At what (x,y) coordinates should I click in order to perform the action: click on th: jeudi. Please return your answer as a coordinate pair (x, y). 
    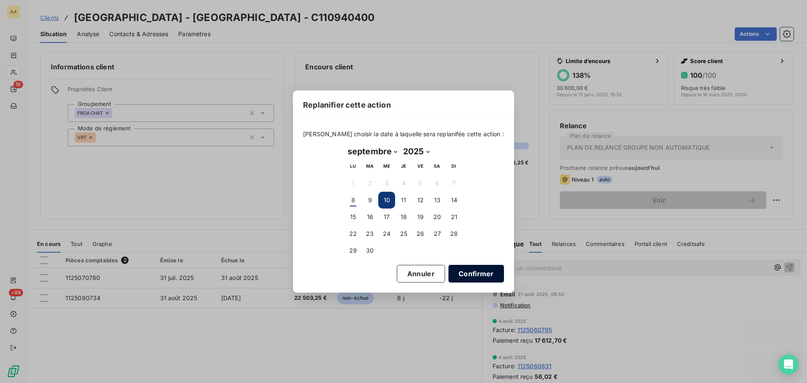
    Looking at the image, I should click on (404, 166).